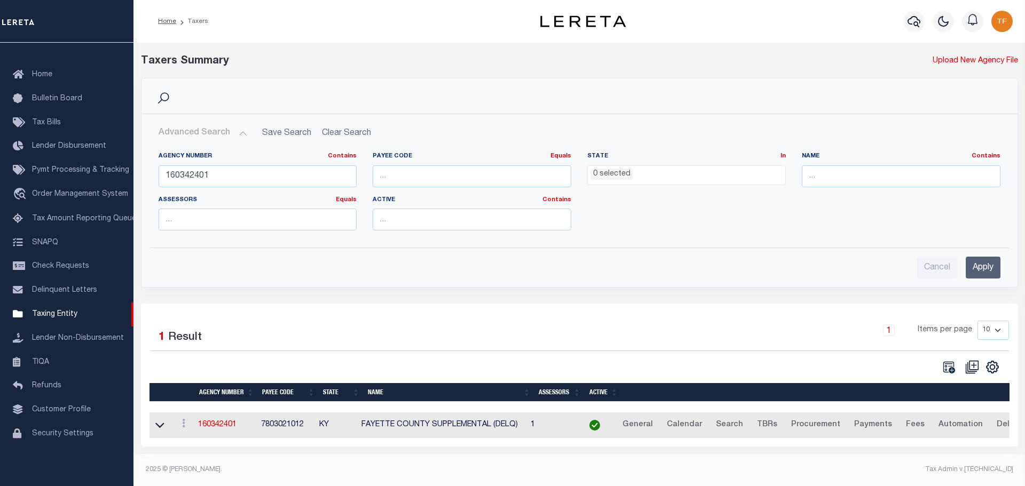 The height and width of the screenshot is (486, 1025). What do you see at coordinates (167, 21) in the screenshot?
I see `a: Home` at bounding box center [167, 21].